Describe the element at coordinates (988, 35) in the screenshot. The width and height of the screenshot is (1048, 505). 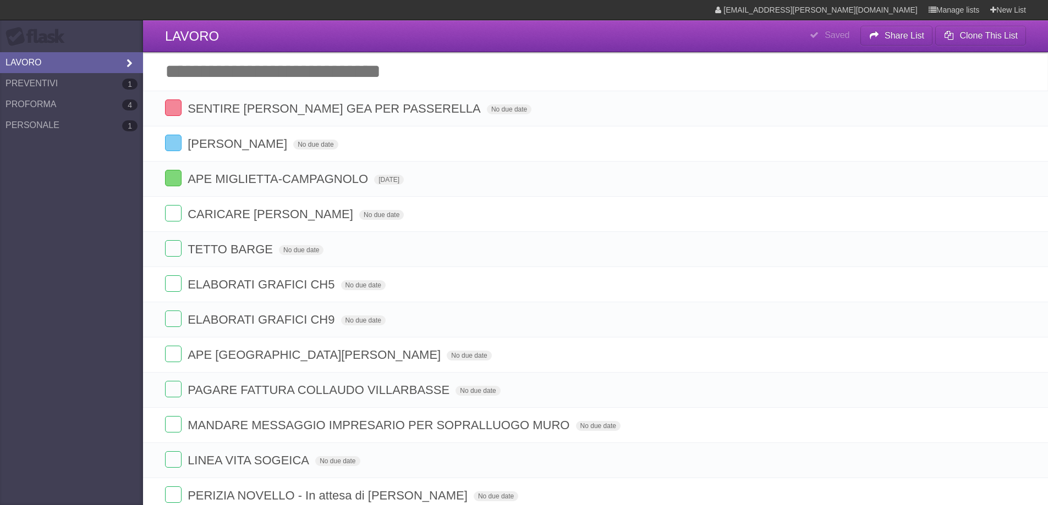
I see `b: Clone This List` at that location.